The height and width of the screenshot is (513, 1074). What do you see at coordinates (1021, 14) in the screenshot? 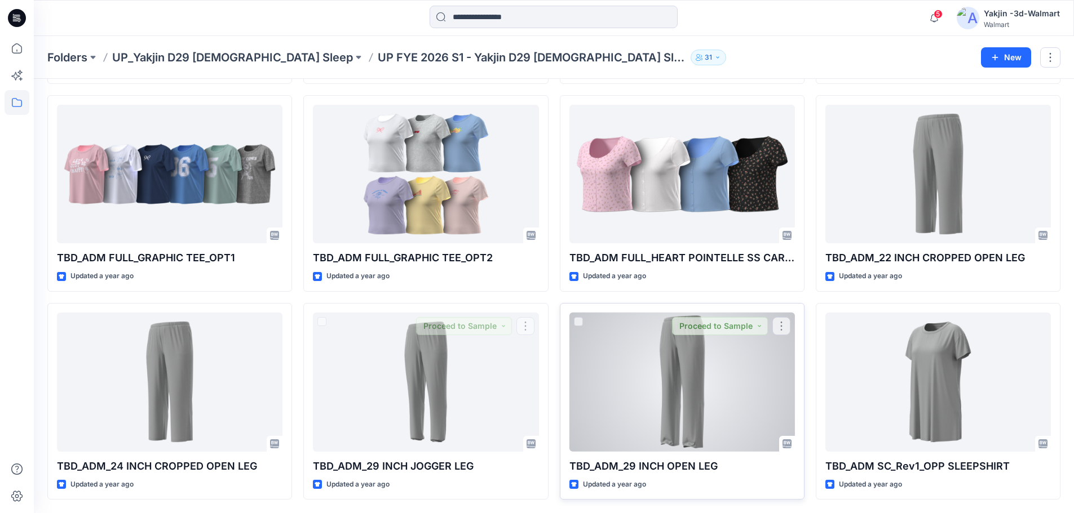
I see `div: Yakjin -3d-Walmart` at bounding box center [1021, 14].